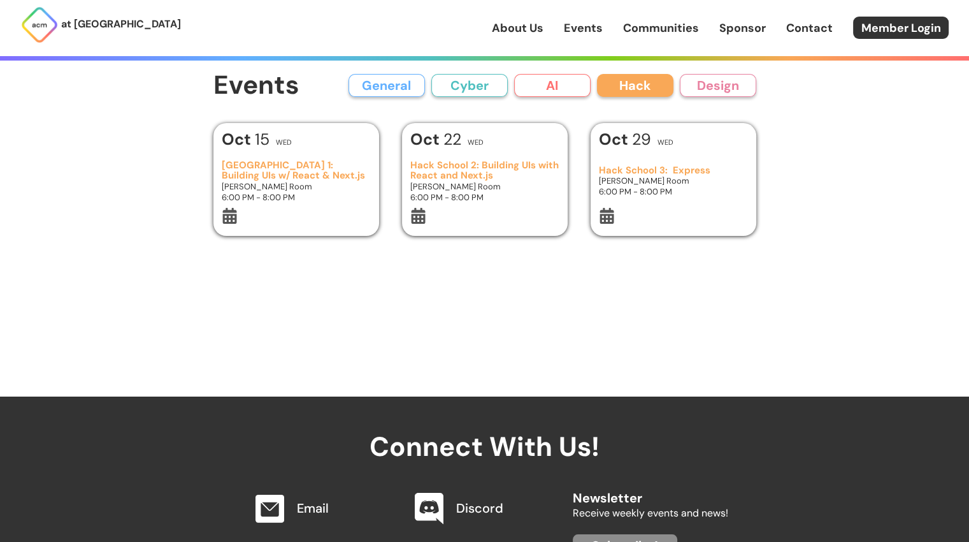 The height and width of the screenshot is (542, 969). Describe the element at coordinates (429, 509) in the screenshot. I see `img: Discord` at that location.